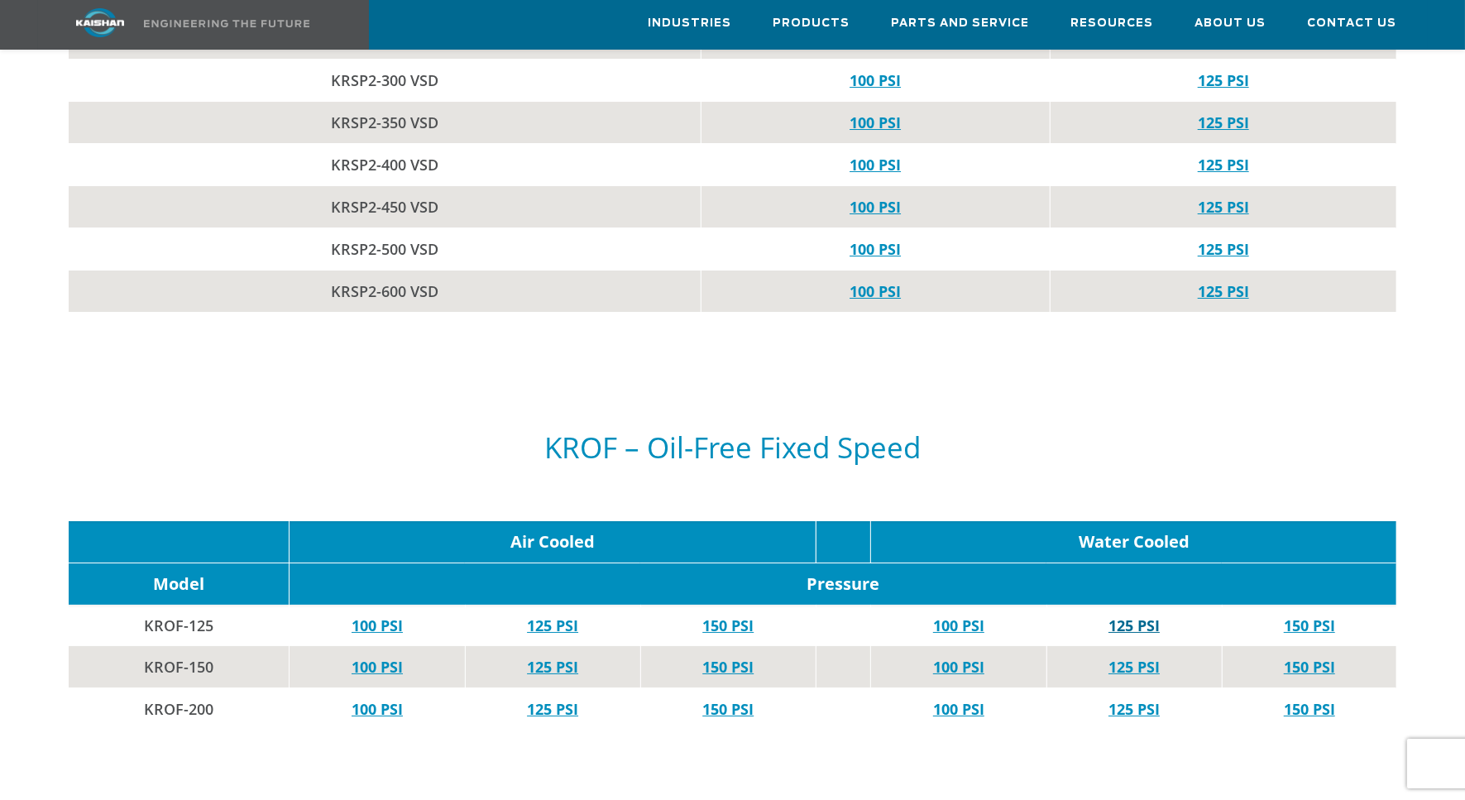 The image size is (1465, 800). What do you see at coordinates (960, 23) in the screenshot?
I see `a: Parts and Service` at bounding box center [960, 23].